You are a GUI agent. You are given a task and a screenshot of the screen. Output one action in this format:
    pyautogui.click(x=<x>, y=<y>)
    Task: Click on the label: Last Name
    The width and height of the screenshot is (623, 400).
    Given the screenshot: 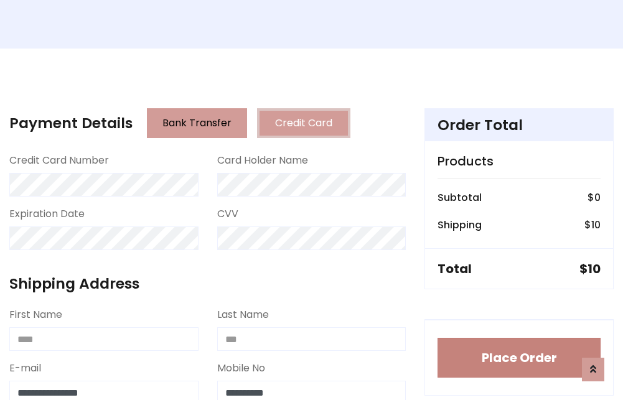 What is the action you would take?
    pyautogui.click(x=243, y=315)
    